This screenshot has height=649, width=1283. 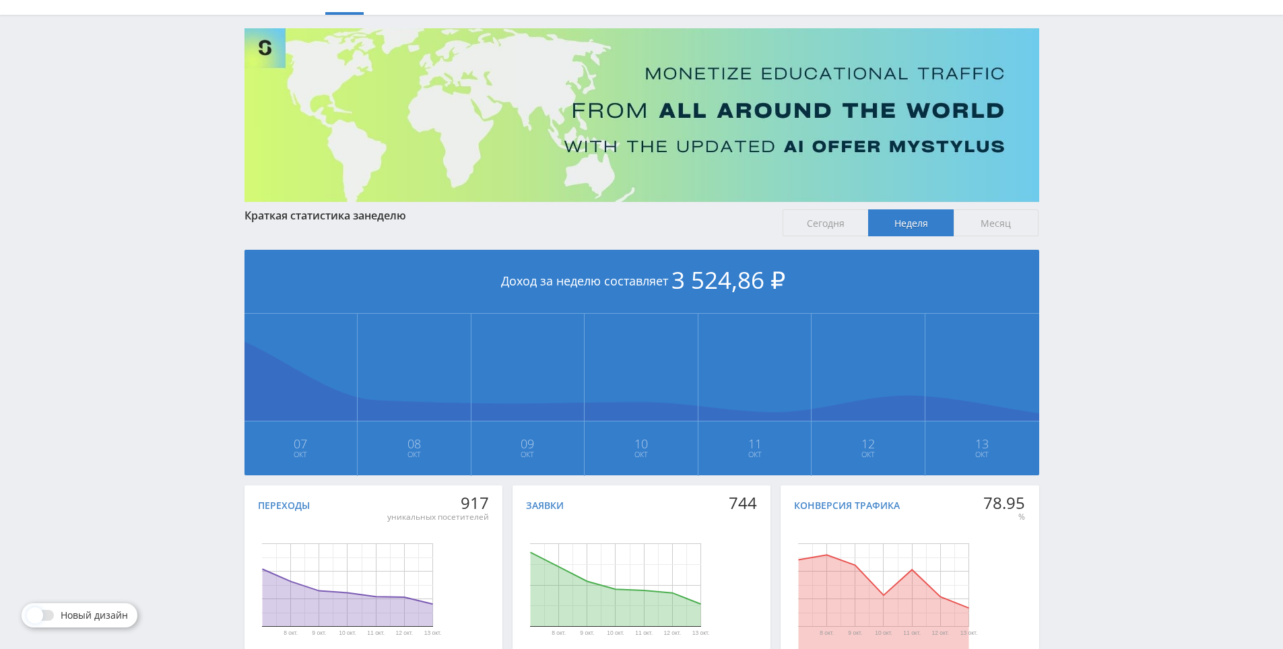 What do you see at coordinates (743, 503) in the screenshot?
I see `div: 744` at bounding box center [743, 503].